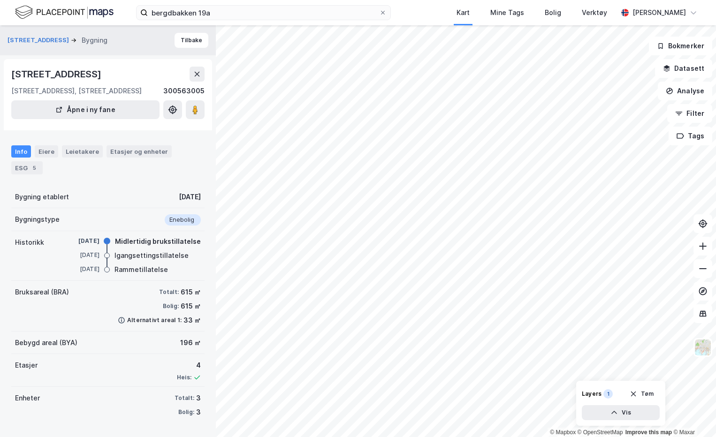 Image resolution: width=716 pixels, height=437 pixels. I want to click on div: Alternativt areal 1:, so click(154, 320).